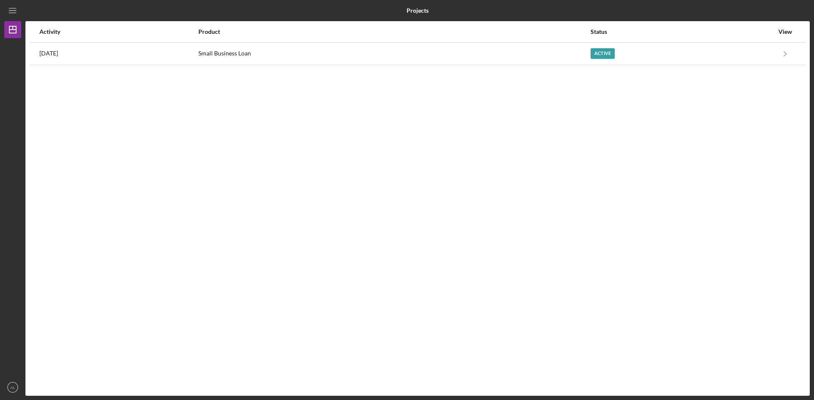 Image resolution: width=814 pixels, height=400 pixels. I want to click on time: 2025-10-09 02:21, so click(49, 53).